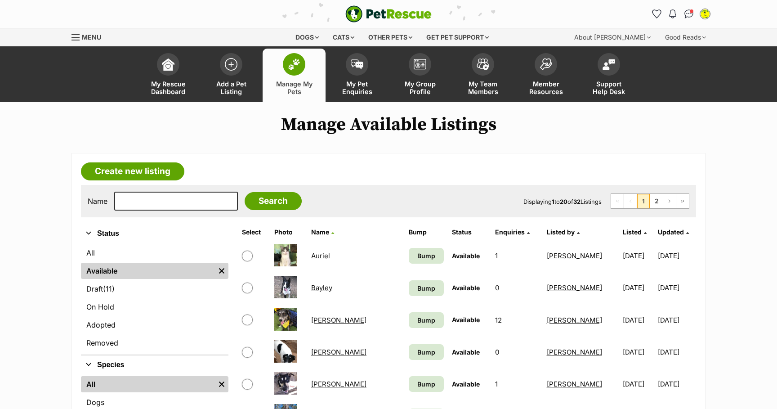 This screenshot has width=777, height=409. Describe the element at coordinates (517, 320) in the screenshot. I see `td: 12` at that location.